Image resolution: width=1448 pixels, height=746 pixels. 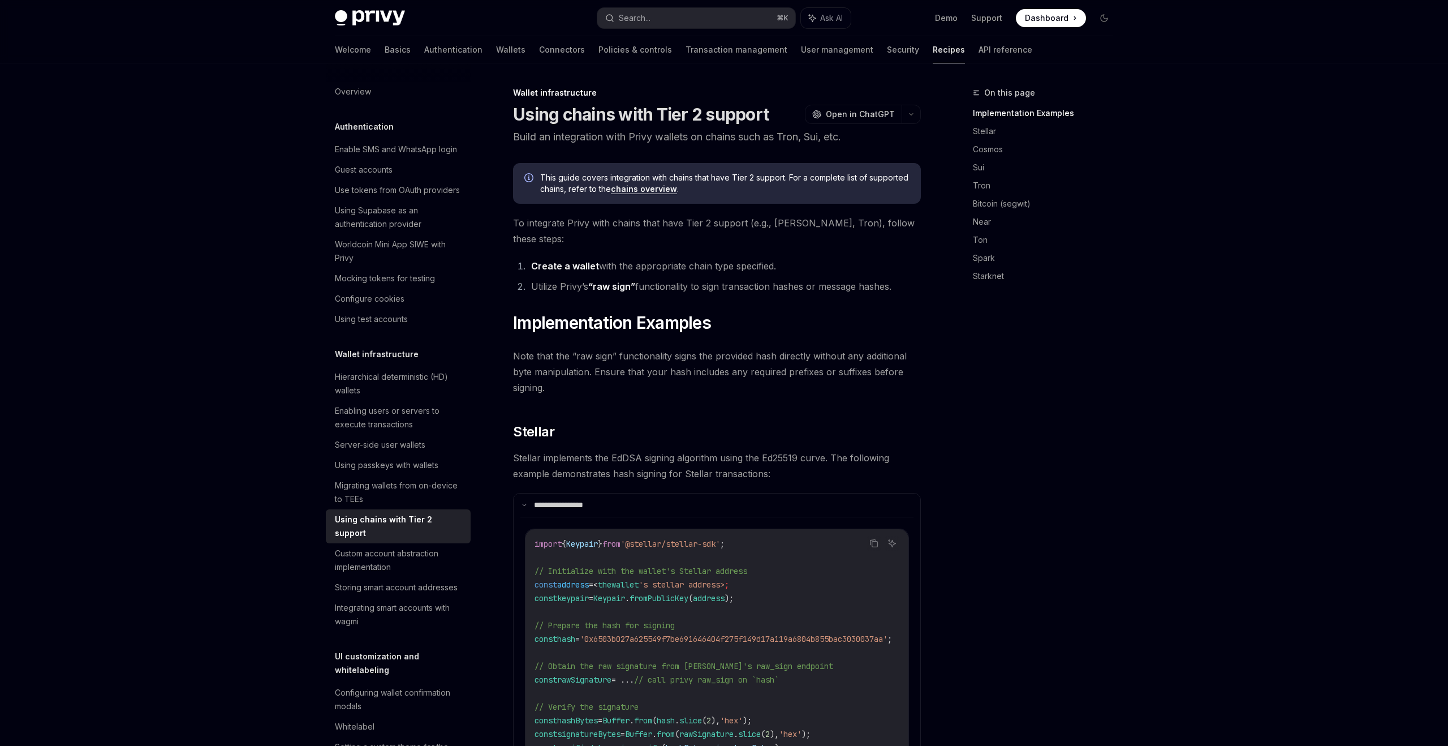 What do you see at coordinates (364, 170) in the screenshot?
I see `div: Guest accounts` at bounding box center [364, 170].